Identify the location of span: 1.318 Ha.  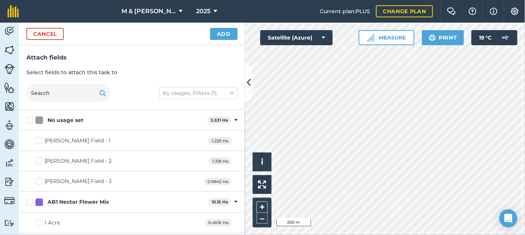
(220, 161).